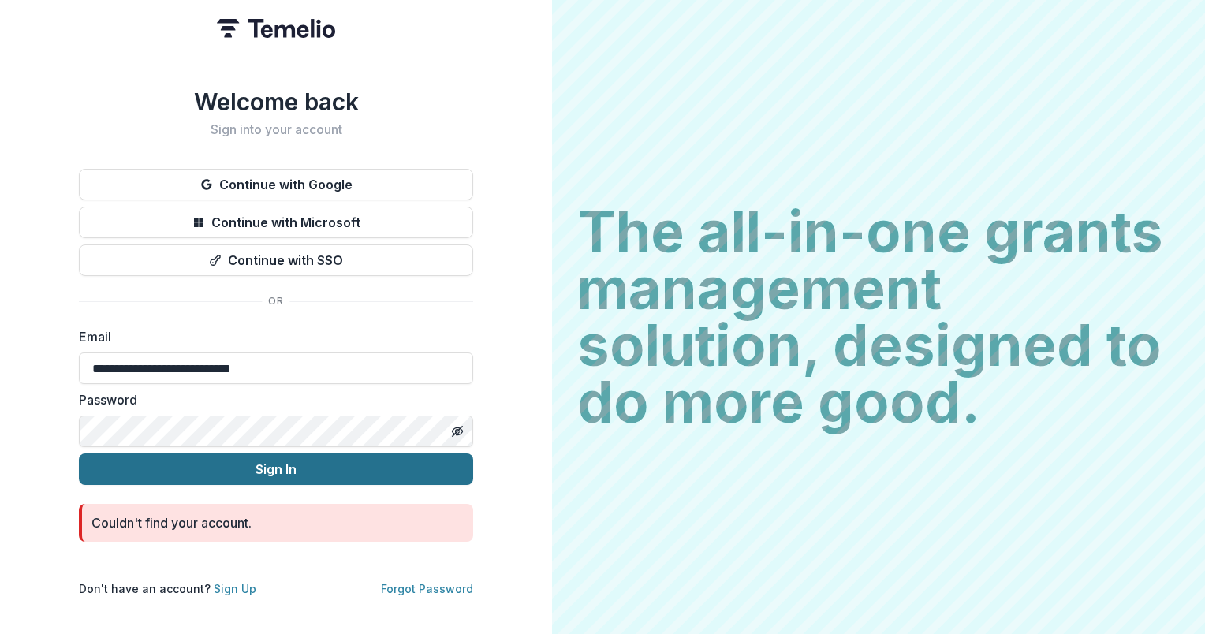 This screenshot has width=1205, height=634. I want to click on h2: Sign into your account, so click(276, 129).